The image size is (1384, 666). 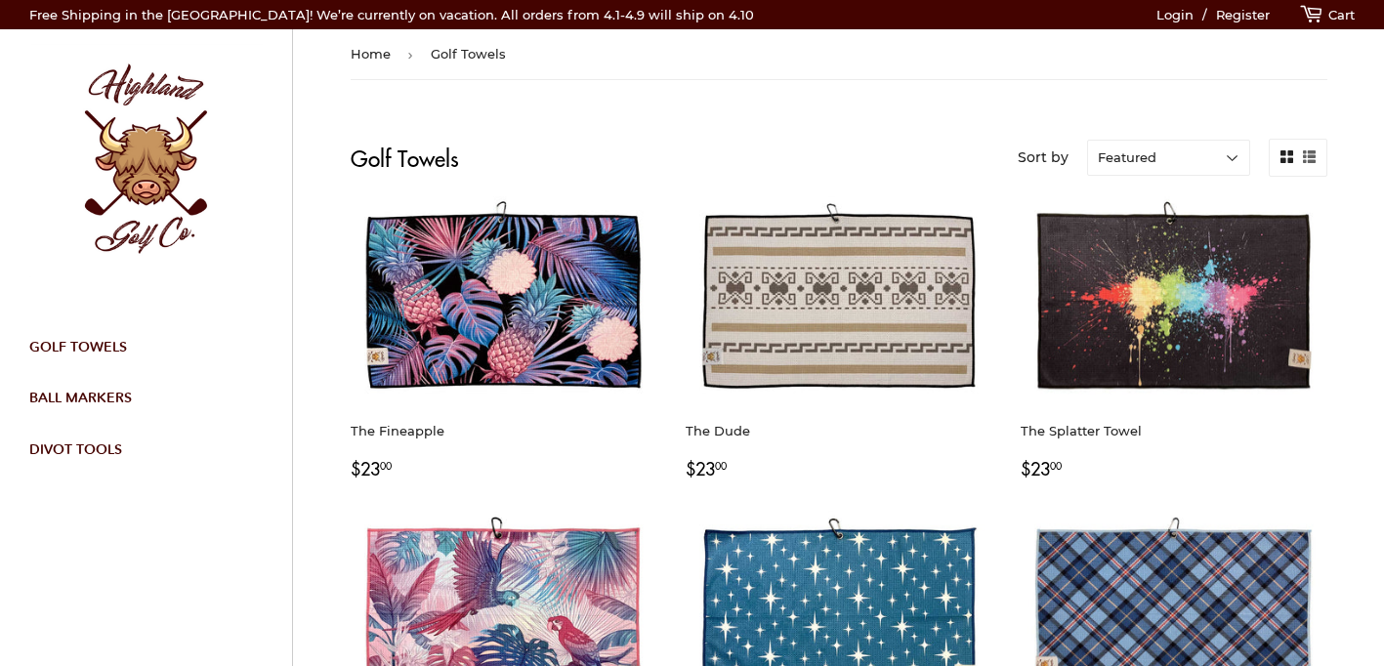 What do you see at coordinates (146, 160) in the screenshot?
I see `img: Highland Golf Co` at bounding box center [146, 160].